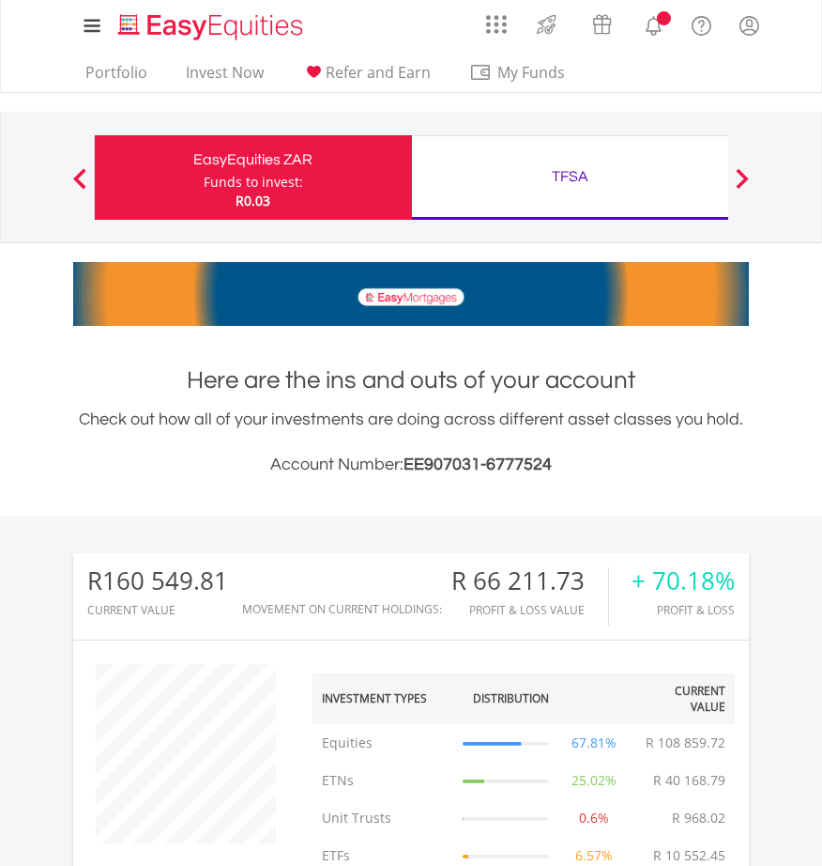 Image resolution: width=822 pixels, height=866 pixels. What do you see at coordinates (602, 22) in the screenshot?
I see `a: Vouchers` at bounding box center [602, 22].